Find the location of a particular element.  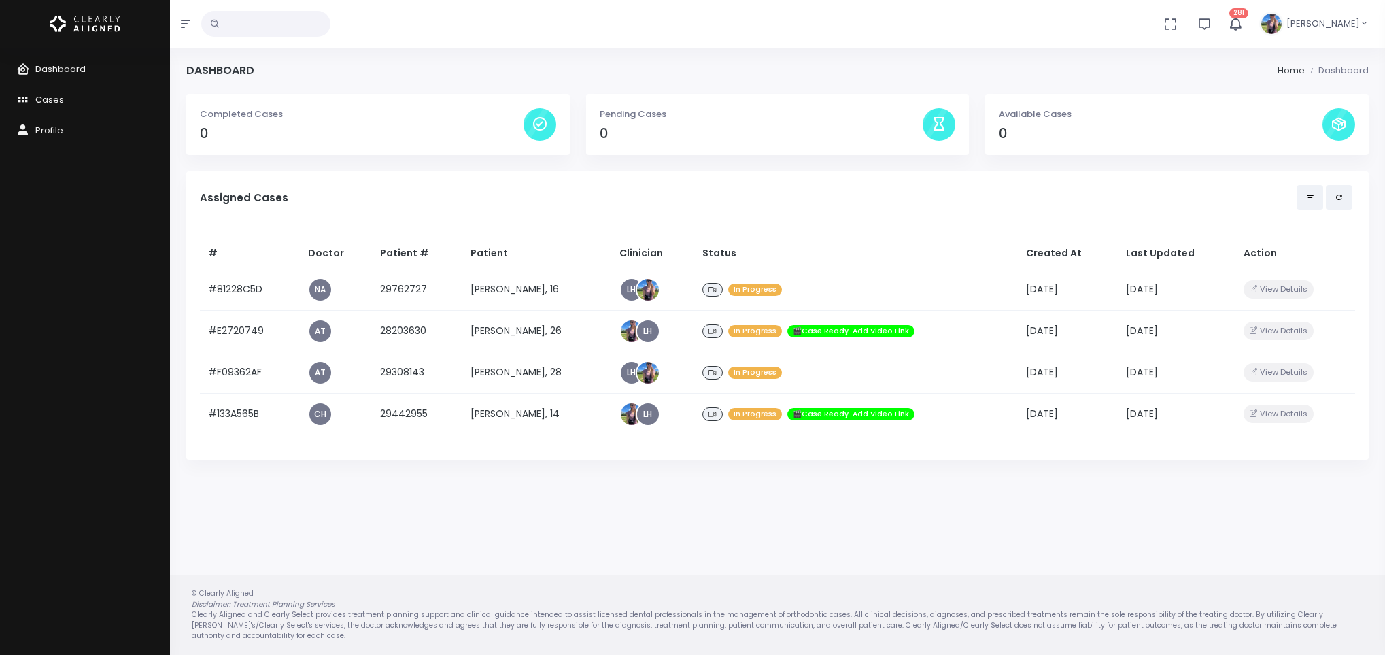

th: Status is located at coordinates (856, 254).